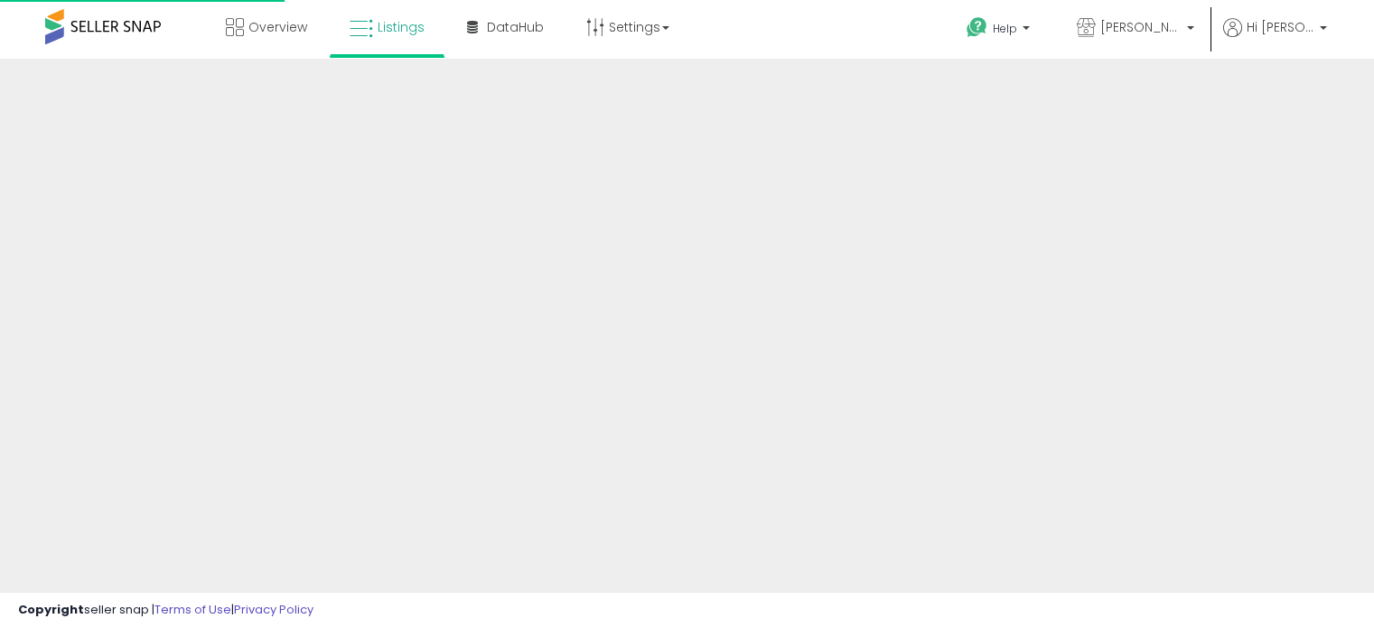 This screenshot has height=628, width=1374. I want to click on span: DataHub, so click(515, 27).